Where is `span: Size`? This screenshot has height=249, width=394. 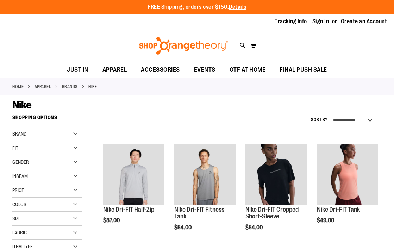
span: Size is located at coordinates (17, 218).